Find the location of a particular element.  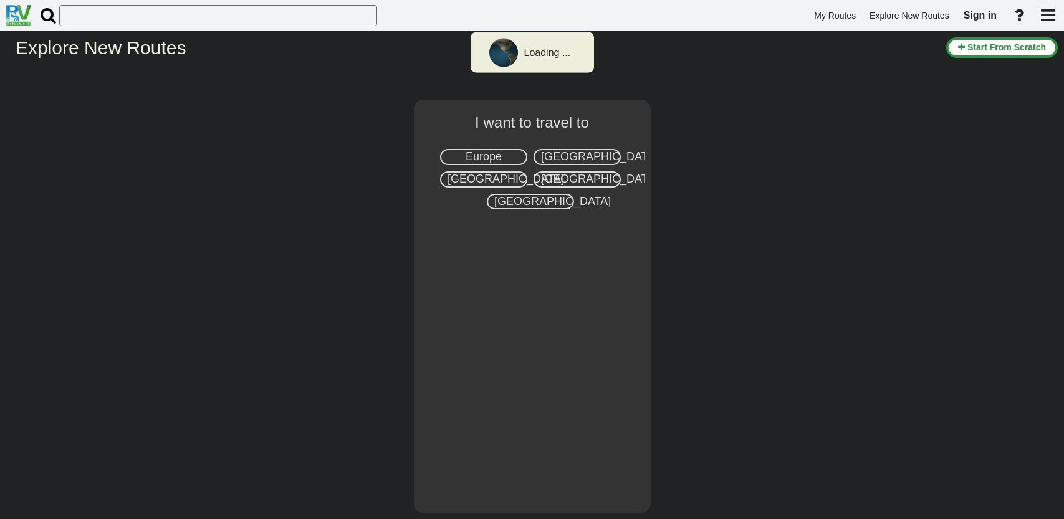

a: Sign in is located at coordinates (980, 16).